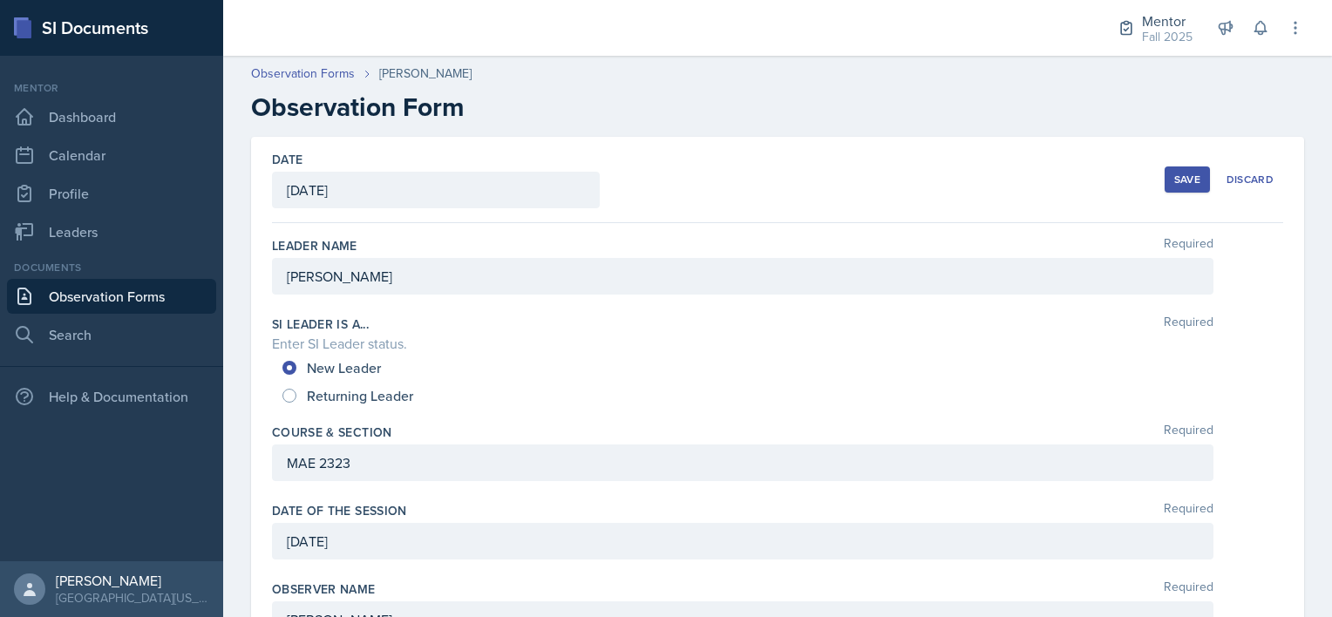 This screenshot has height=617, width=1332. Describe the element at coordinates (112, 232) in the screenshot. I see `a: Leaders` at that location.